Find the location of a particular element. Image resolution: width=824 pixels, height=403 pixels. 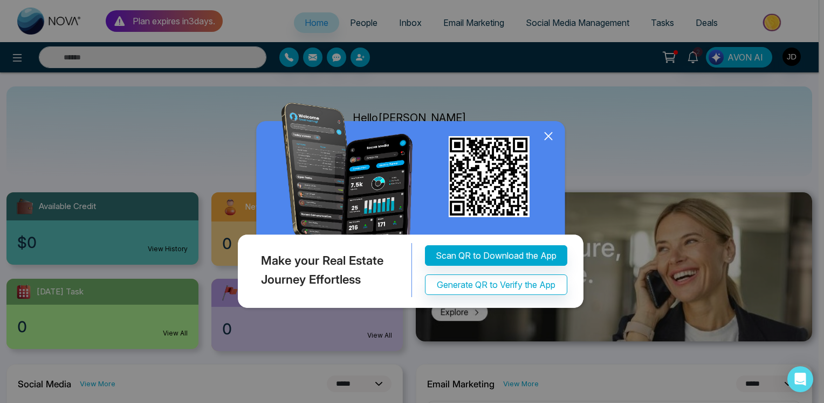

img: QRModal is located at coordinates (412, 207).